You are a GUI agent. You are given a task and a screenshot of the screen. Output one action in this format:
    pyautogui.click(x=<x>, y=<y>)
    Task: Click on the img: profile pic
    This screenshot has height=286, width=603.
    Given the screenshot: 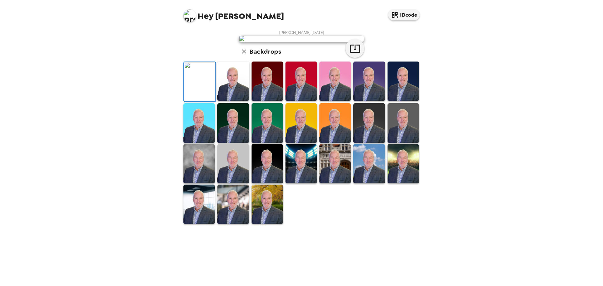 What is the action you would take?
    pyautogui.click(x=190, y=16)
    